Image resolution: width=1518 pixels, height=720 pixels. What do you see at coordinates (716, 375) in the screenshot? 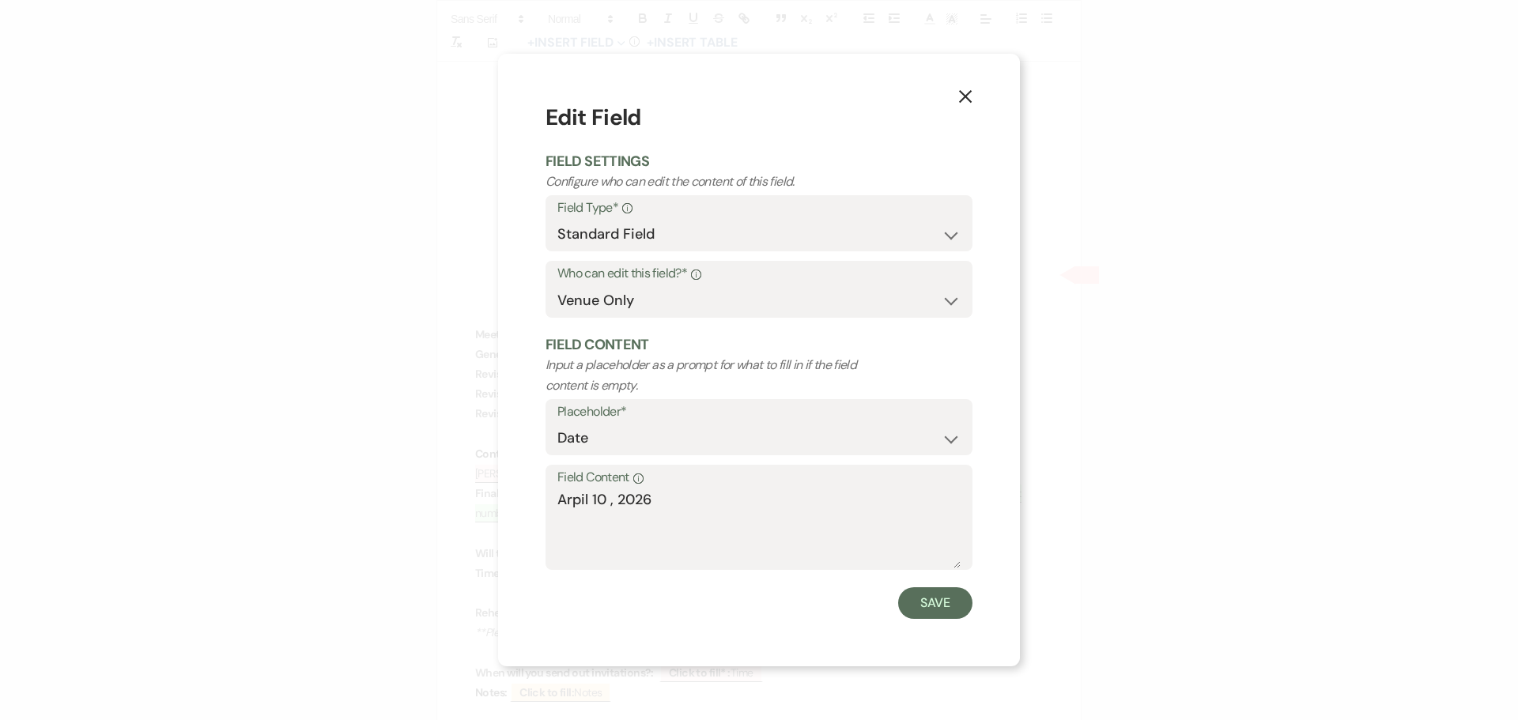
I see `p: Input a placeholder as a prompt for what to fill in if the field content is empty.` at bounding box center [716, 375].